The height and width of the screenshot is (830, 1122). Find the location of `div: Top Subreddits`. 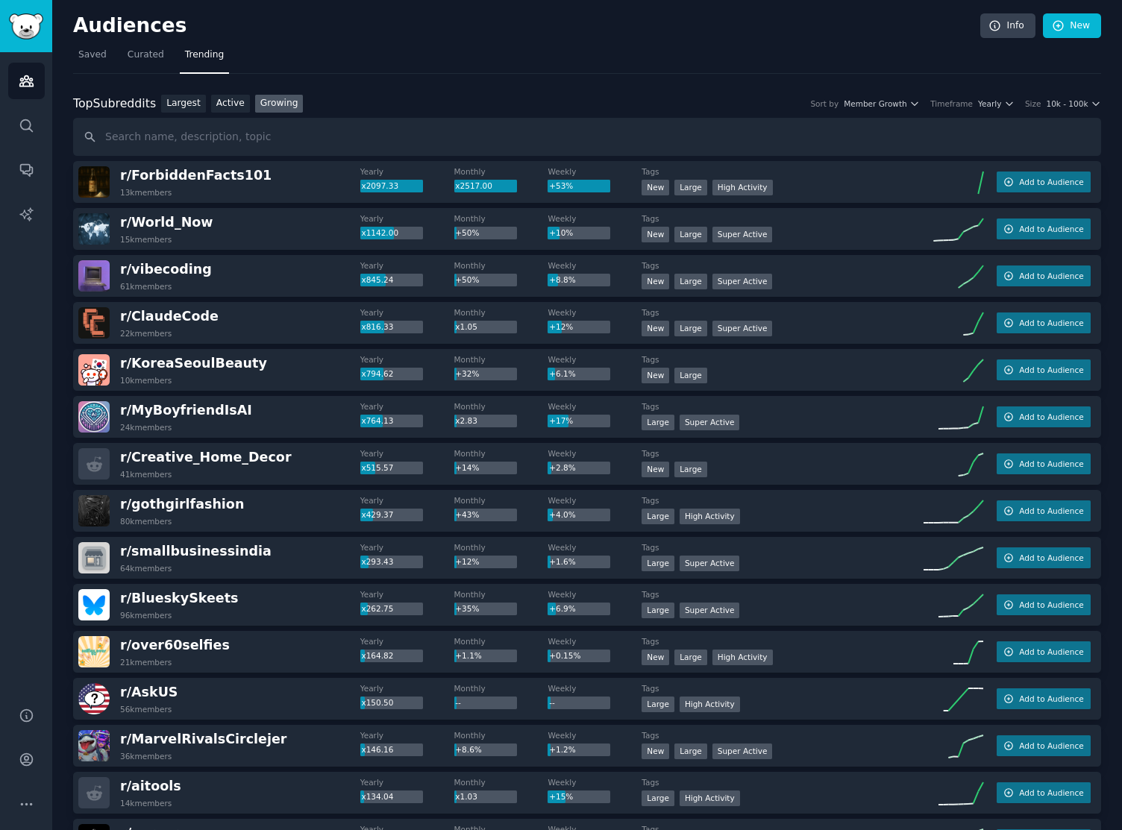

div: Top Subreddits is located at coordinates (114, 104).